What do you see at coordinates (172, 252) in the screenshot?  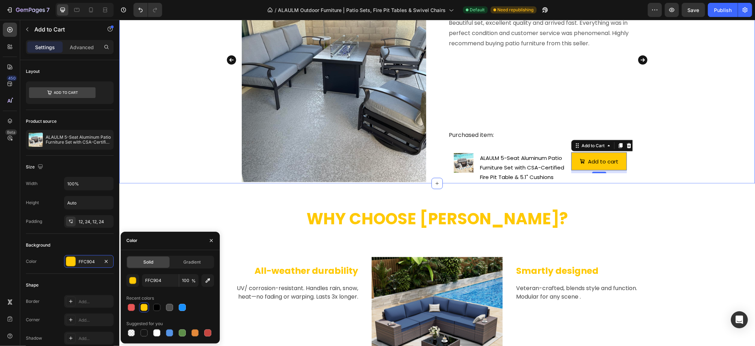 I see `h2: All-weather durability` at bounding box center [172, 252].